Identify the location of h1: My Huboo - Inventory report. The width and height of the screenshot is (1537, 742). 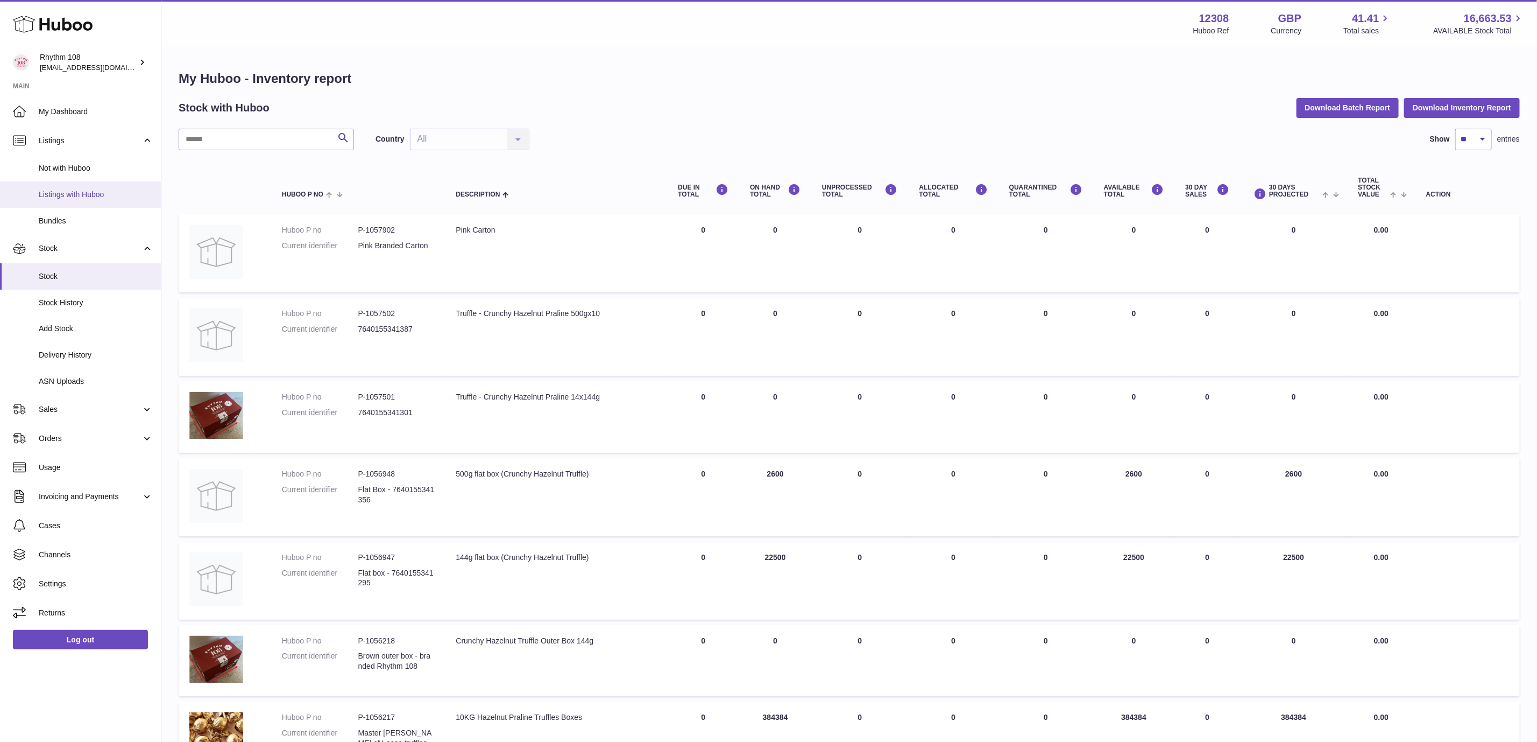
(849, 79).